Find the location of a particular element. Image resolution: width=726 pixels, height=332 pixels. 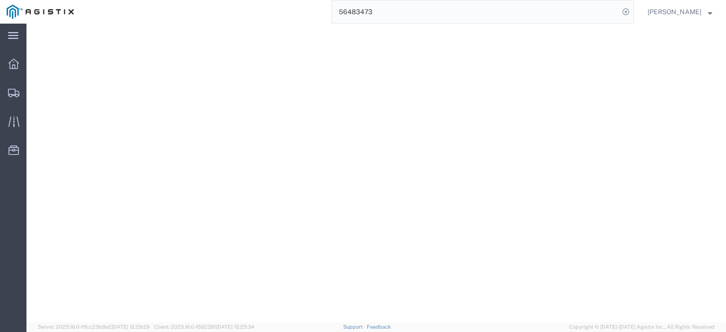

a: Feedback is located at coordinates (378, 327).